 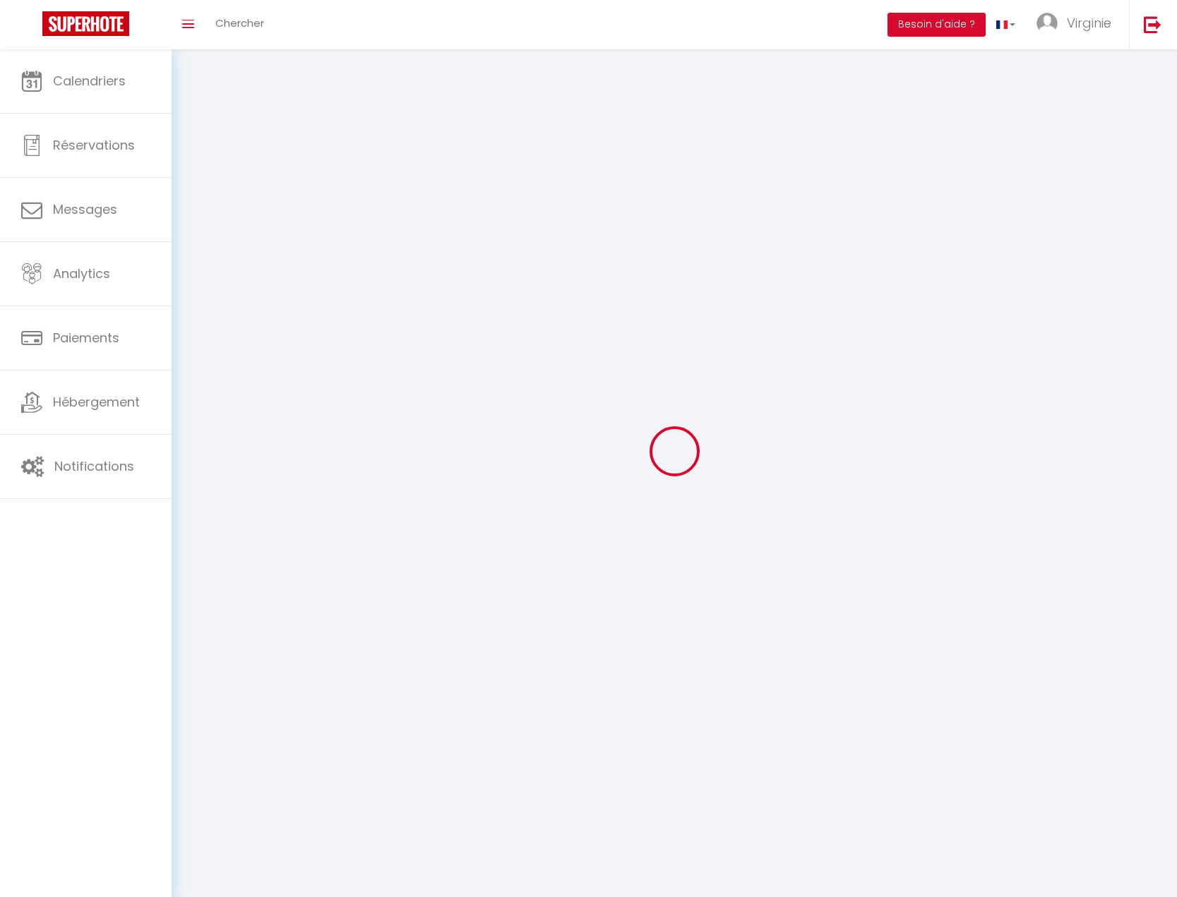 What do you see at coordinates (89, 80) in the screenshot?
I see `span: Calendriers` at bounding box center [89, 80].